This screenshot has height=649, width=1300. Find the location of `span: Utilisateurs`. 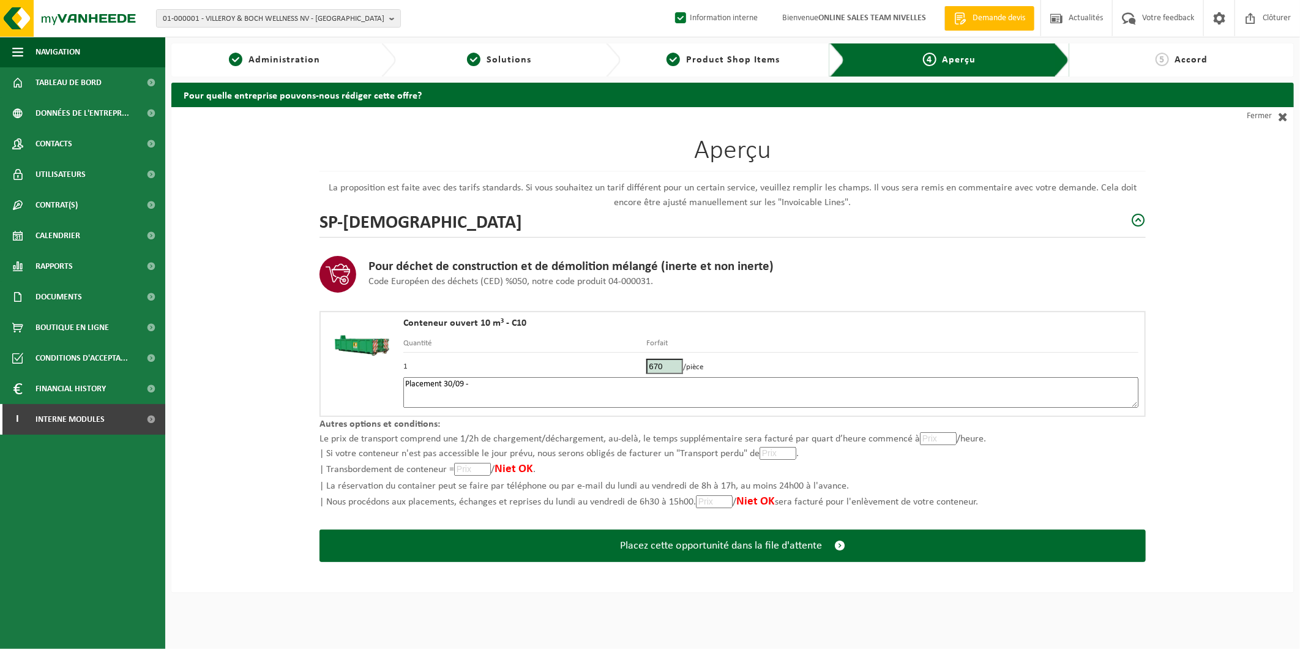

span: Utilisateurs is located at coordinates (61, 174).